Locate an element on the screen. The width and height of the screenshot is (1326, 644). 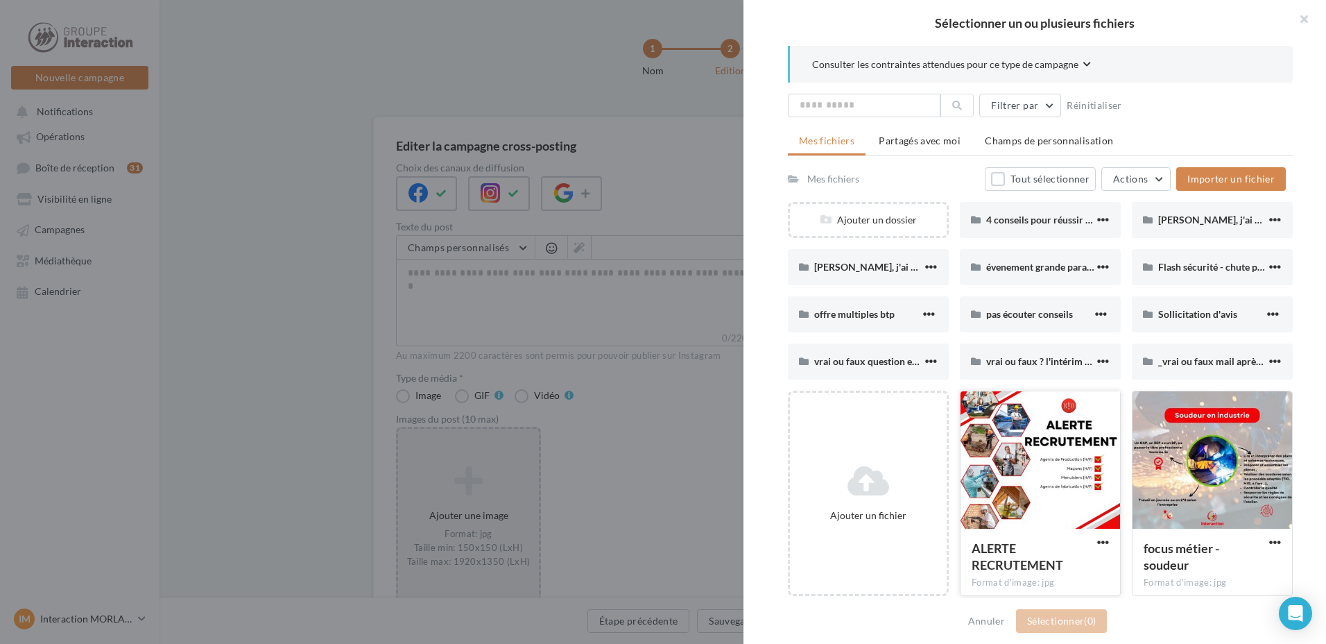
span: Flash sécurité - chute plain-pied (1) is located at coordinates (1233, 266).